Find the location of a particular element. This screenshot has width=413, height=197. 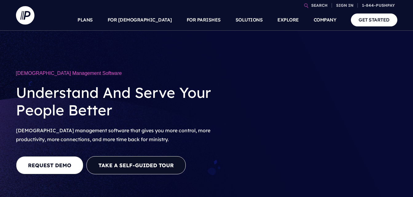

a: COMPANY is located at coordinates (325, 20).